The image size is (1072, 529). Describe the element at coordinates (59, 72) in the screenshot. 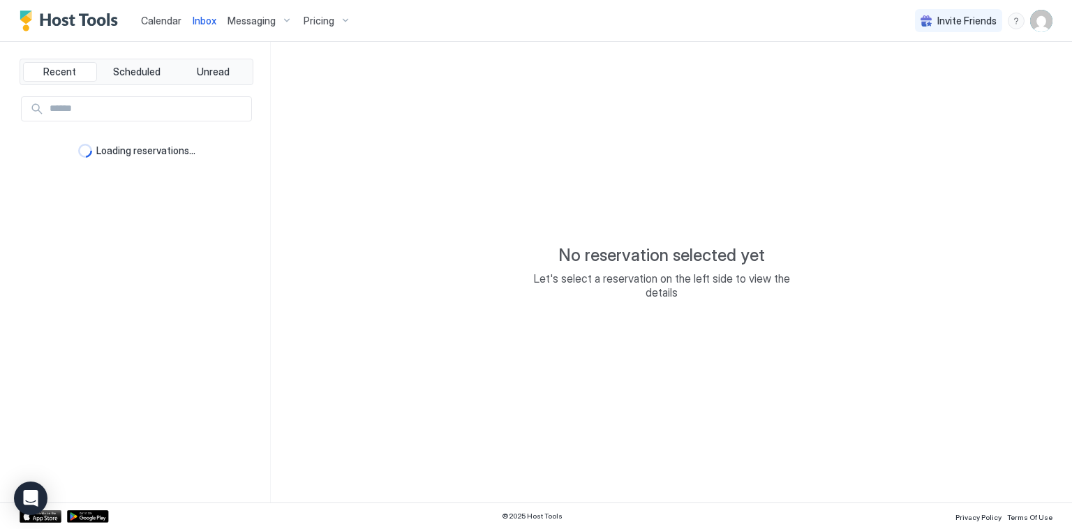

I see `span: Recent` at that location.